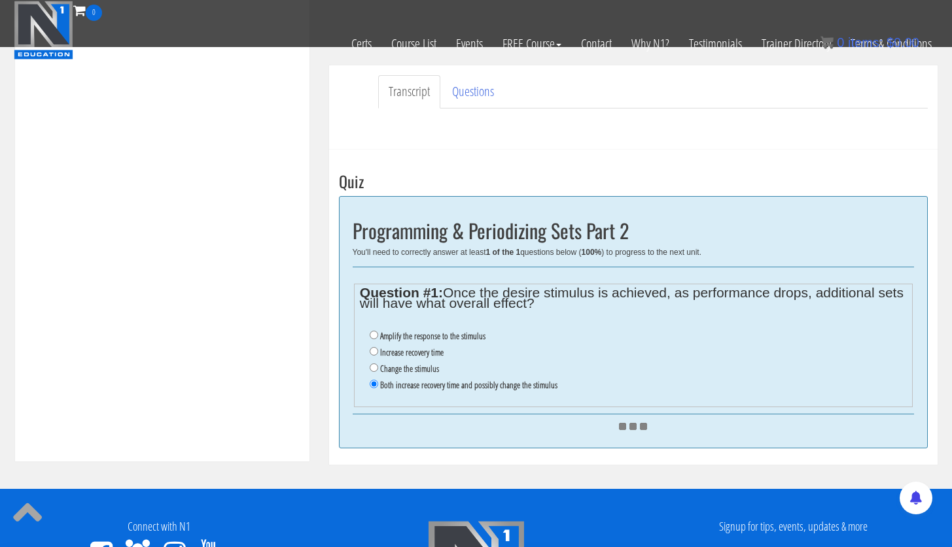 Image resolution: width=952 pixels, height=547 pixels. Describe the element at coordinates (715, 44) in the screenshot. I see `a: Testimonials` at that location.